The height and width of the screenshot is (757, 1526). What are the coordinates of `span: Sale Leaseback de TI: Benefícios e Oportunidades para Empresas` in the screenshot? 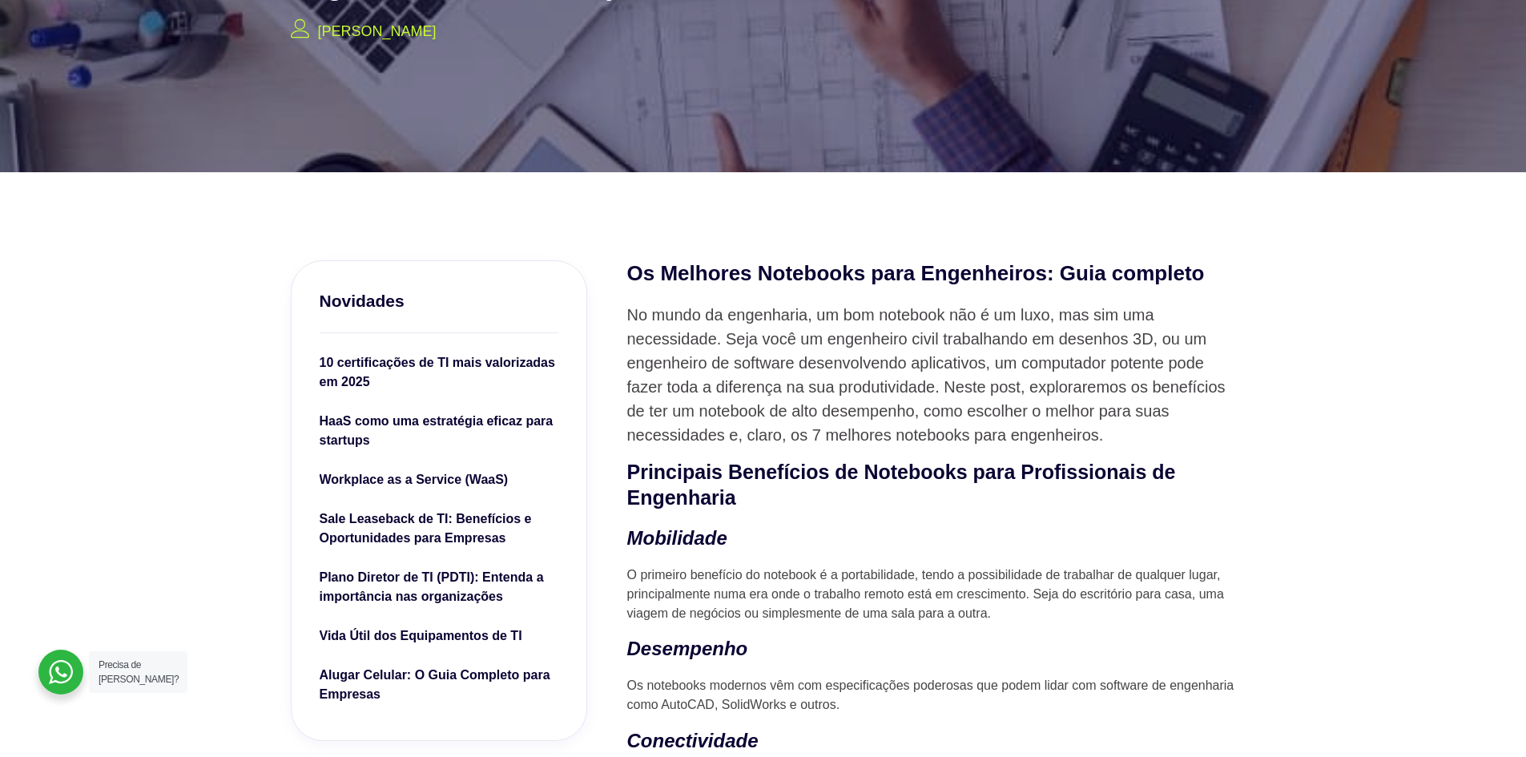 It's located at (439, 530).